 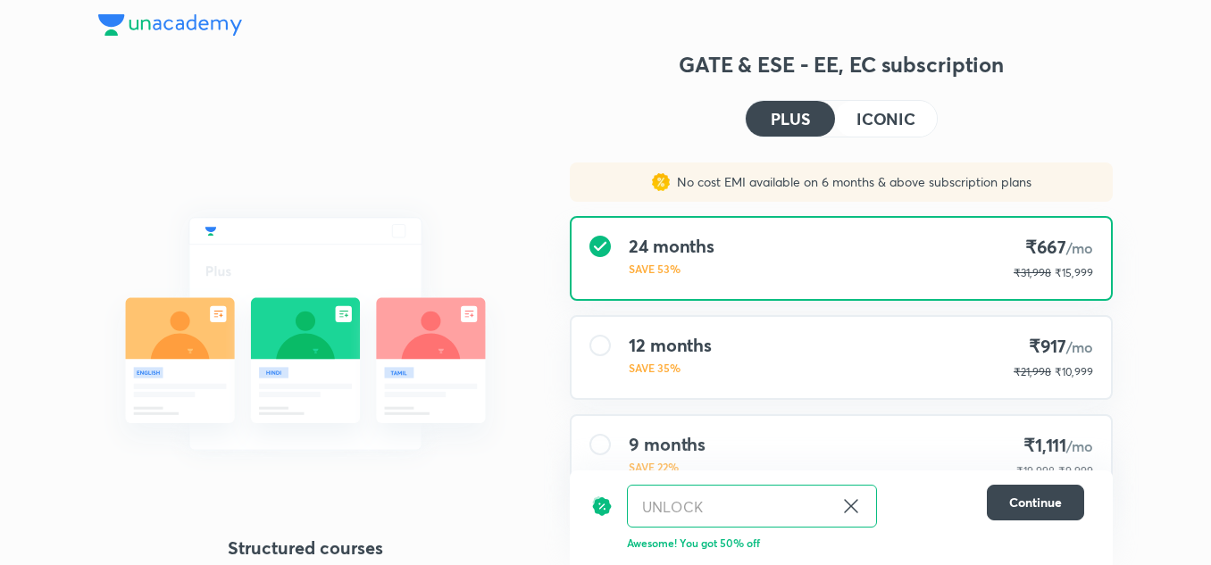 What do you see at coordinates (855, 543) in the screenshot?
I see `p: Awesome! You got 50% off` at bounding box center [855, 543].